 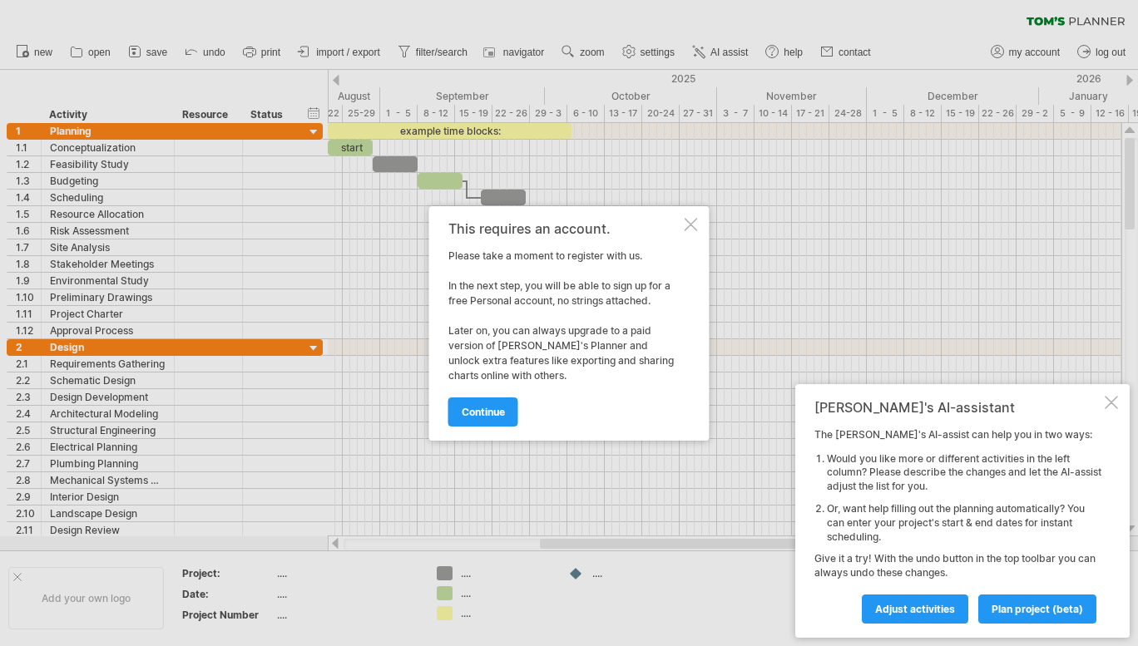 What do you see at coordinates (915, 609) in the screenshot?
I see `a: Adjust activities` at bounding box center [915, 609].